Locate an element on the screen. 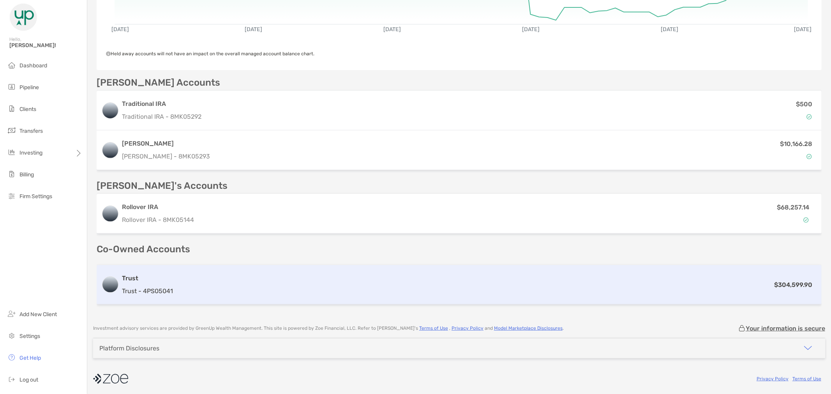  span: Billing is located at coordinates (26, 174).